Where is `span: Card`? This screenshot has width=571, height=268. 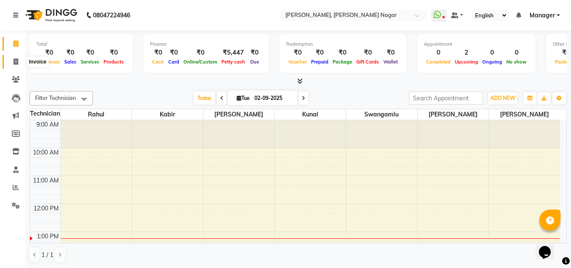
span: Card is located at coordinates (174, 62).